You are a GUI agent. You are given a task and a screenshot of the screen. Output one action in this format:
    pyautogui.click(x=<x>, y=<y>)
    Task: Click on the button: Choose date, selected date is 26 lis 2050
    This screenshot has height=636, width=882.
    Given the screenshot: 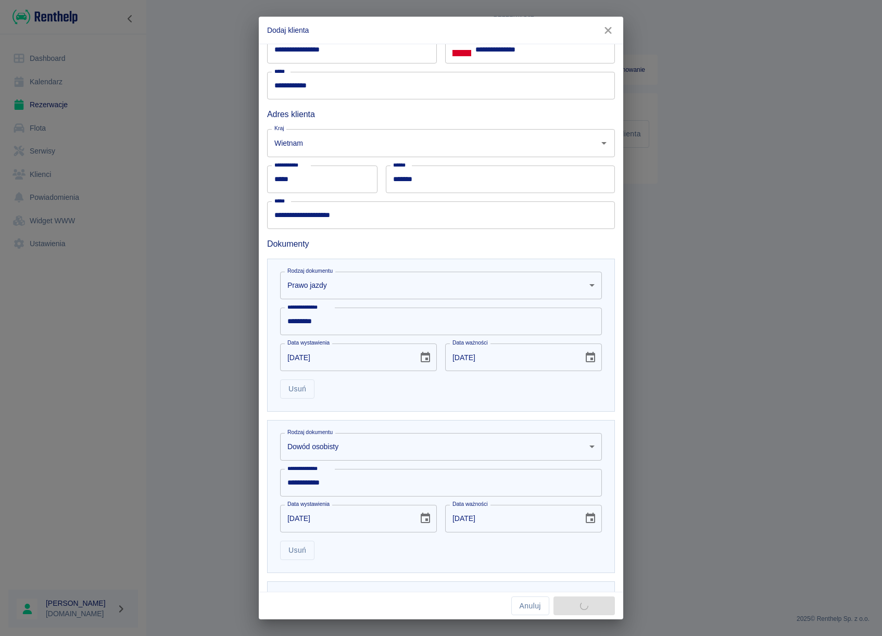 What is the action you would take?
    pyautogui.click(x=590, y=358)
    